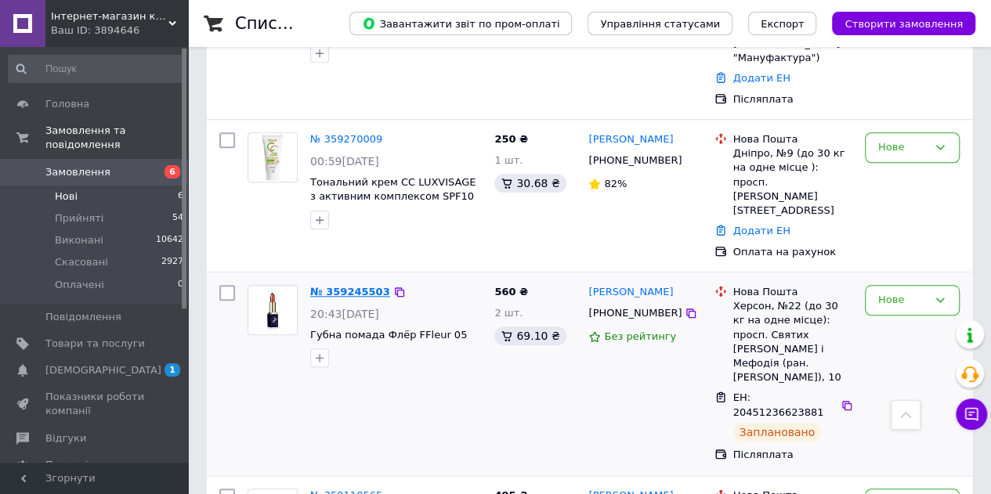  What do you see at coordinates (509, 160) in the screenshot?
I see `span: 1 шт.` at bounding box center [509, 160].